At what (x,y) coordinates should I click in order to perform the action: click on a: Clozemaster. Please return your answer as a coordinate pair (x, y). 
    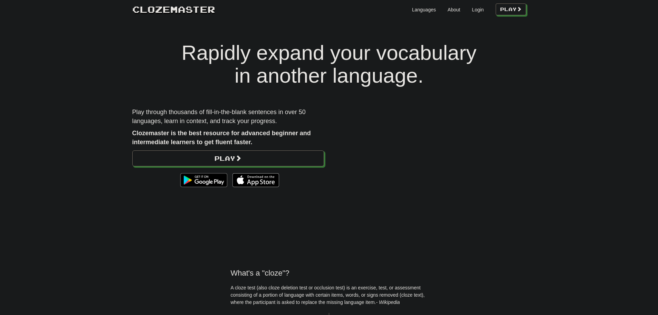
    Looking at the image, I should click on (174, 9).